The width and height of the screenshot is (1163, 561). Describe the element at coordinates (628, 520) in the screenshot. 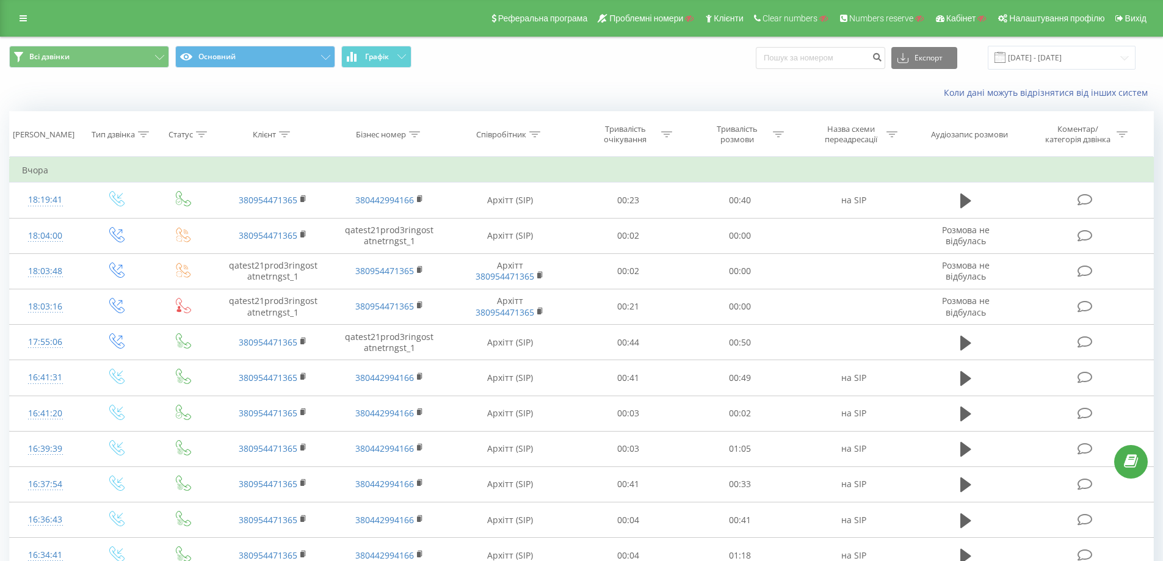

I see `td: 00:04` at that location.